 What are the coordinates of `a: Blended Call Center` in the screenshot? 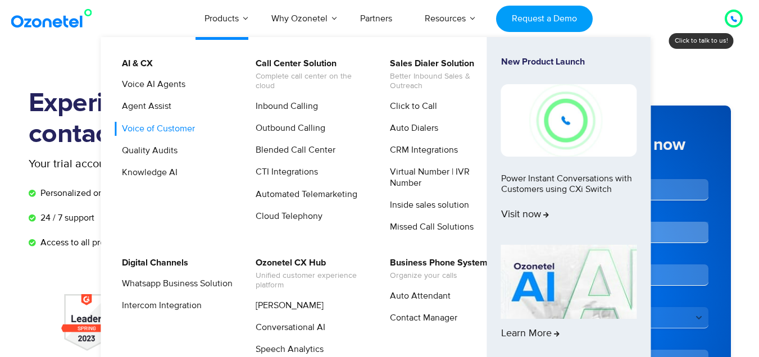 It's located at (293, 150).